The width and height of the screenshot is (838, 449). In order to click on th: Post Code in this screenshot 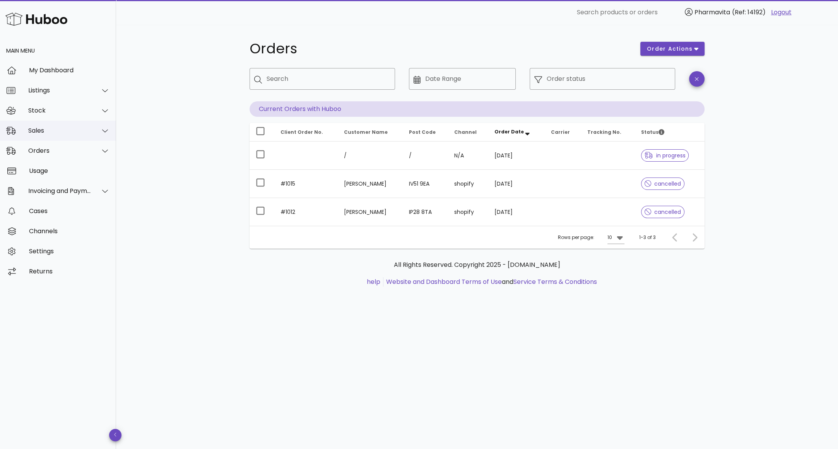, I will do `click(425, 132)`.